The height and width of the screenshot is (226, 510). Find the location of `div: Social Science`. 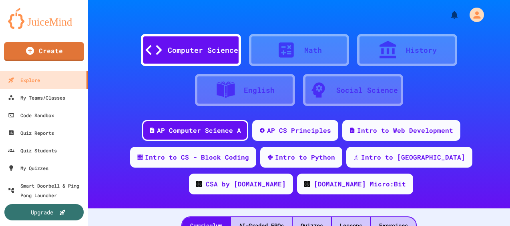

div: Social Science is located at coordinates (367, 90).